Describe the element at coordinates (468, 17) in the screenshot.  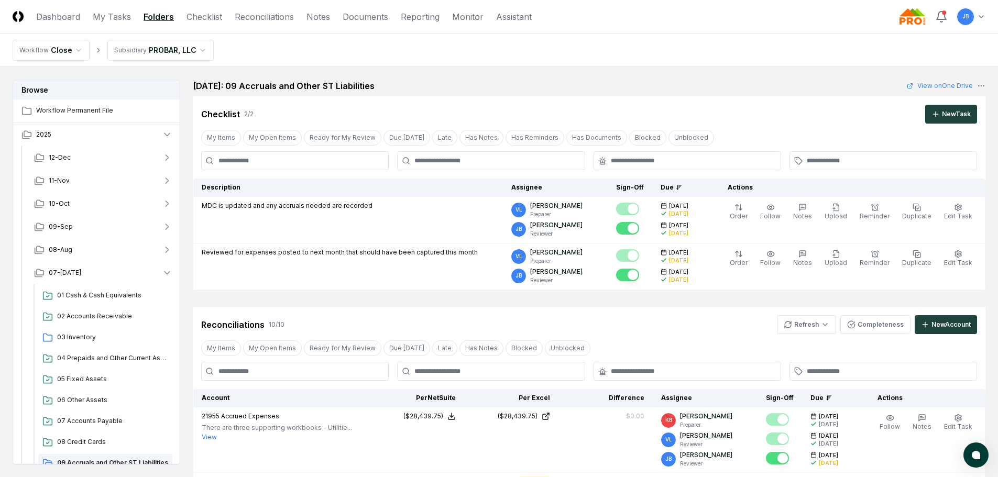
I see `a: Monitor` at that location.